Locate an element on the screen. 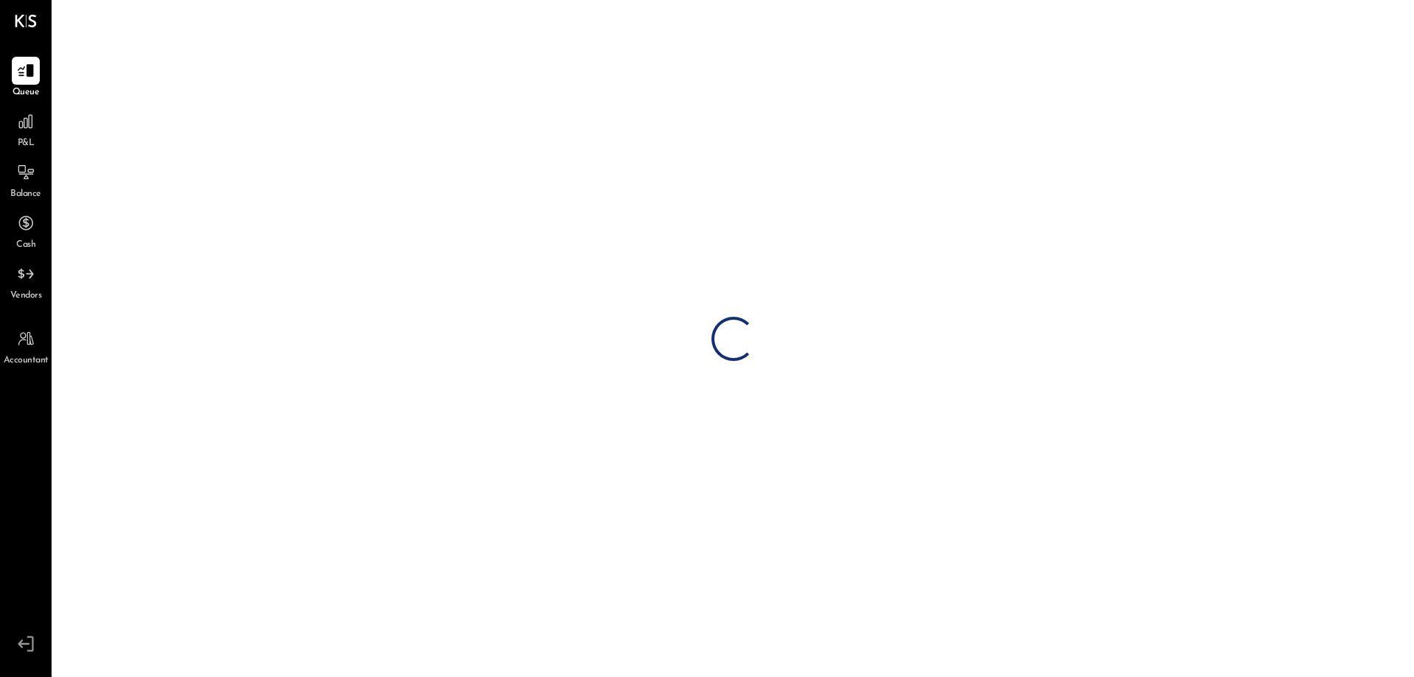 The width and height of the screenshot is (1414, 677). a: P&L is located at coordinates (26, 129).